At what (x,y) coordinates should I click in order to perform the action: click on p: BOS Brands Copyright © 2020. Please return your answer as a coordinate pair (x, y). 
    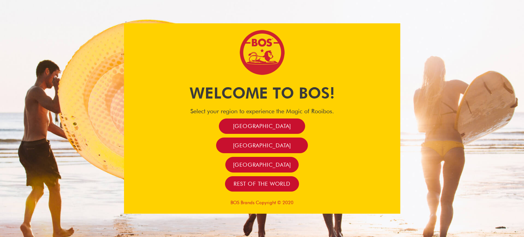
    Looking at the image, I should click on (262, 202).